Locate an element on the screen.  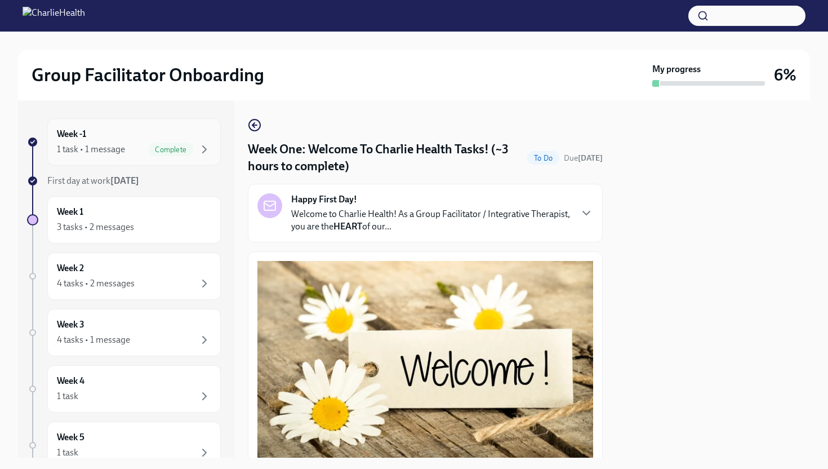
a: Week -11 task • 1 messageComplete is located at coordinates (124, 142).